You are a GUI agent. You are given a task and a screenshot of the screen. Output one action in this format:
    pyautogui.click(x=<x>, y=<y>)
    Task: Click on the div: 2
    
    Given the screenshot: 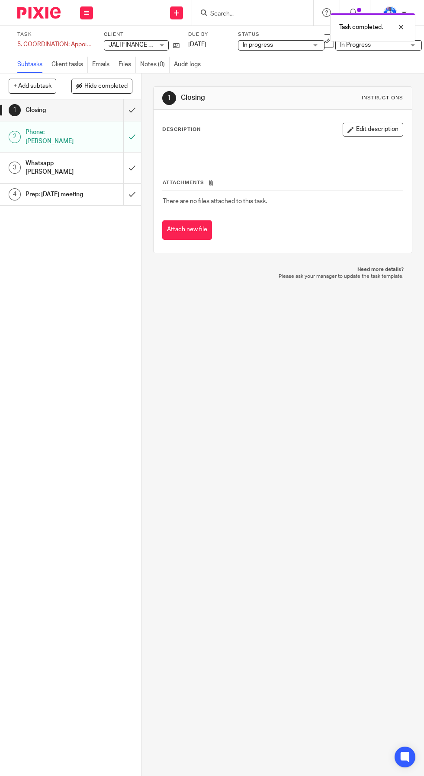 What is the action you would take?
    pyautogui.click(x=15, y=137)
    